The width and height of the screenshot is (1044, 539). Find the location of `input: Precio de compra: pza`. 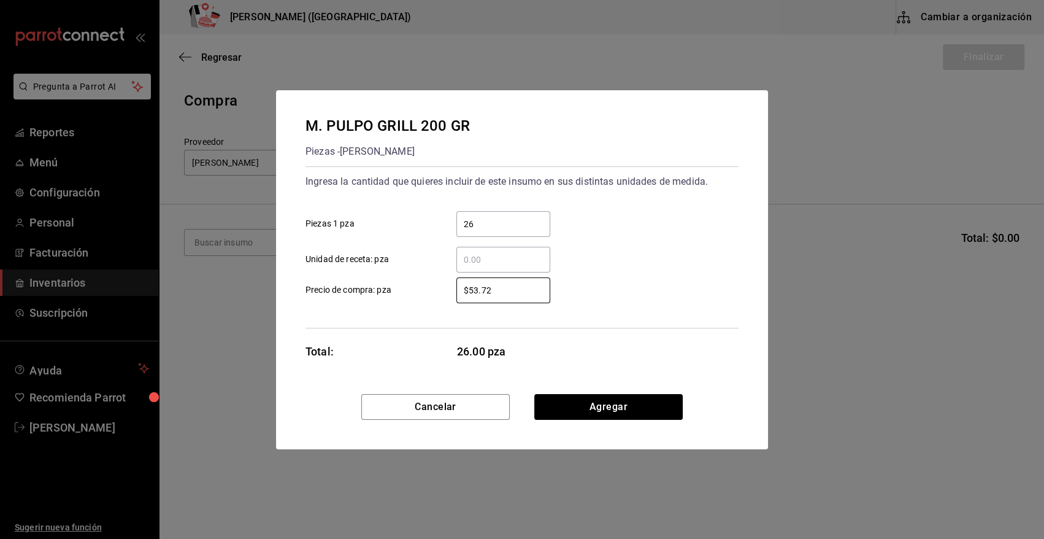

input: Precio de compra: pza is located at coordinates (503, 290).